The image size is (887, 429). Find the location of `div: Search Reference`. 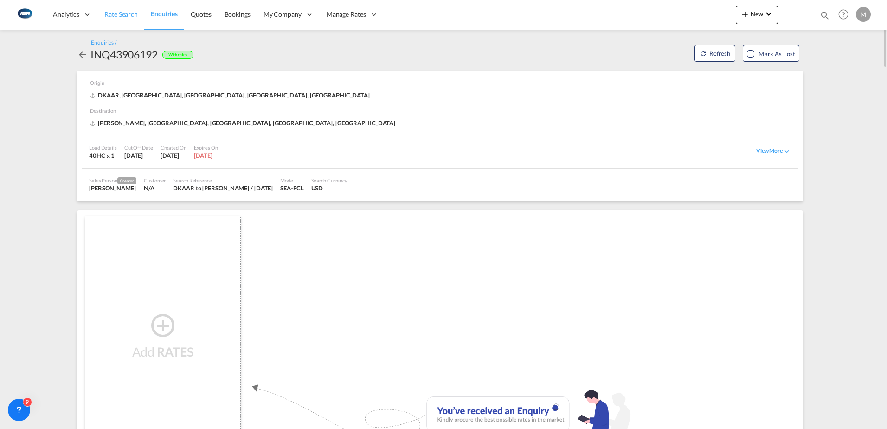

div: Search Reference is located at coordinates (223, 180).